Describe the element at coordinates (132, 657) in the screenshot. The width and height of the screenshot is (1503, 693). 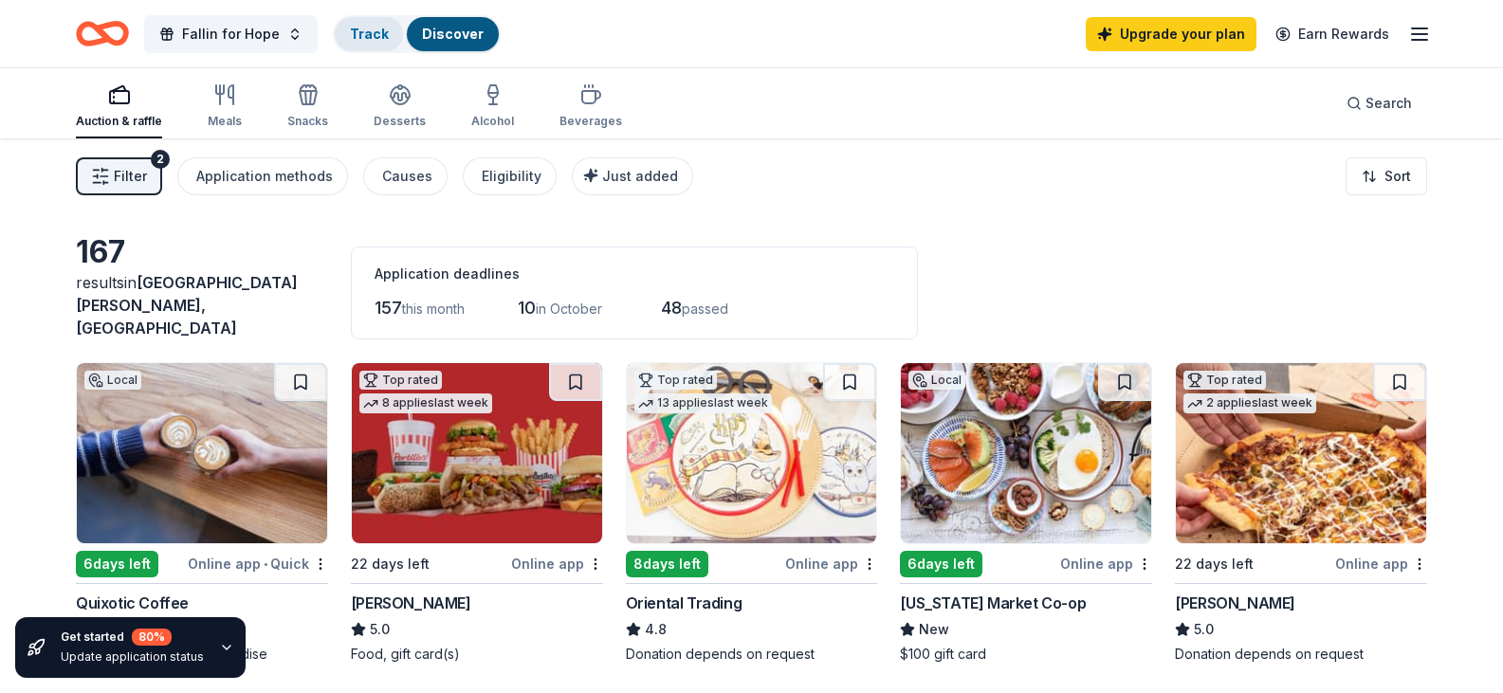
I see `div: Update application status` at that location.